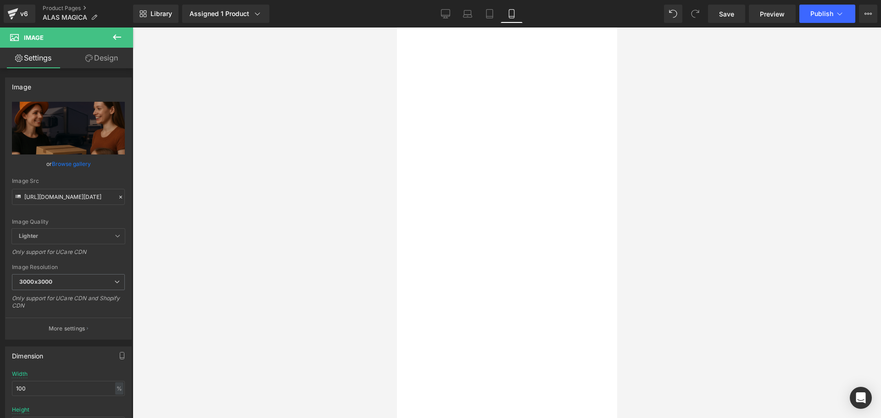  I want to click on div: Image Src, so click(68, 181).